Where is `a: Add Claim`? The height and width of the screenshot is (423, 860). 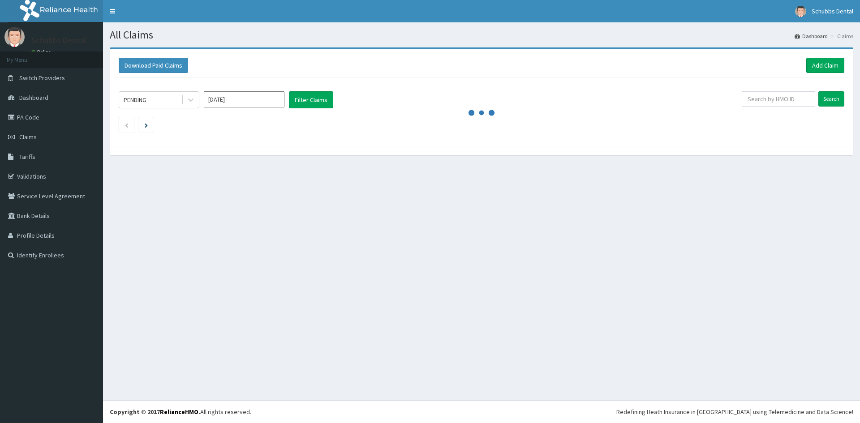 a: Add Claim is located at coordinates (825, 65).